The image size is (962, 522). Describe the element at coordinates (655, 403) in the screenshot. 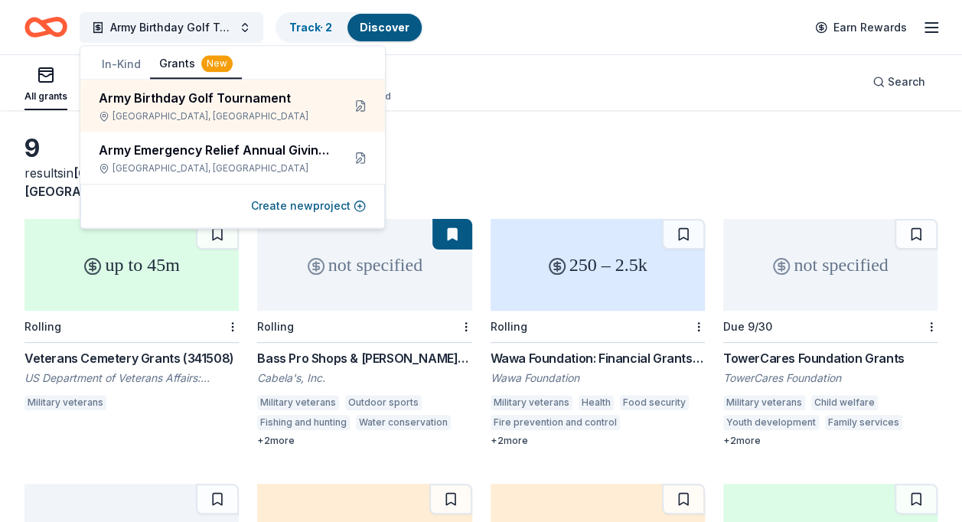

I see `div: Food security` at that location.